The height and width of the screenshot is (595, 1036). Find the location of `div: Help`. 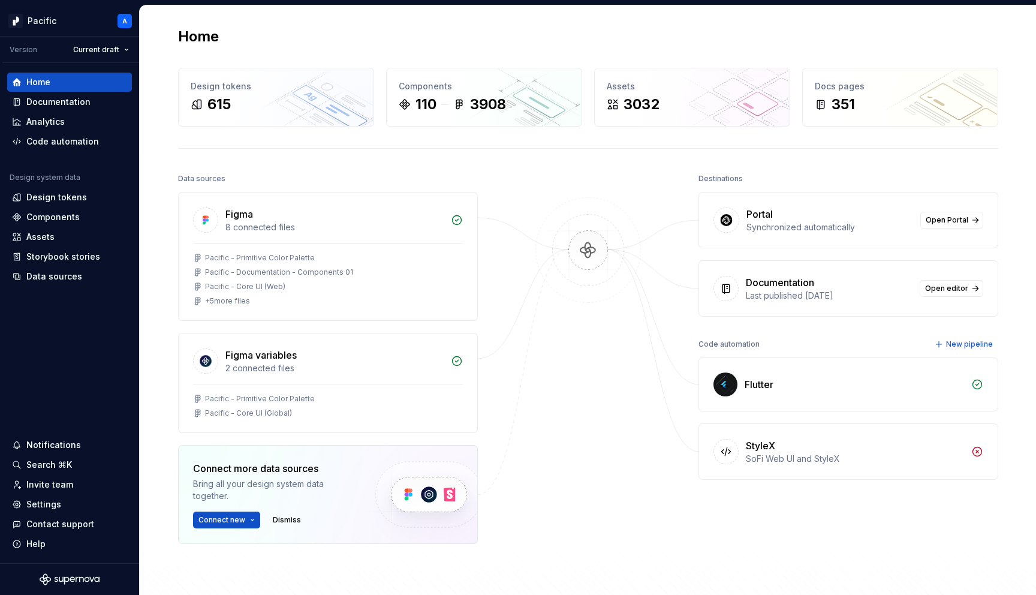

div: Help is located at coordinates (36, 544).